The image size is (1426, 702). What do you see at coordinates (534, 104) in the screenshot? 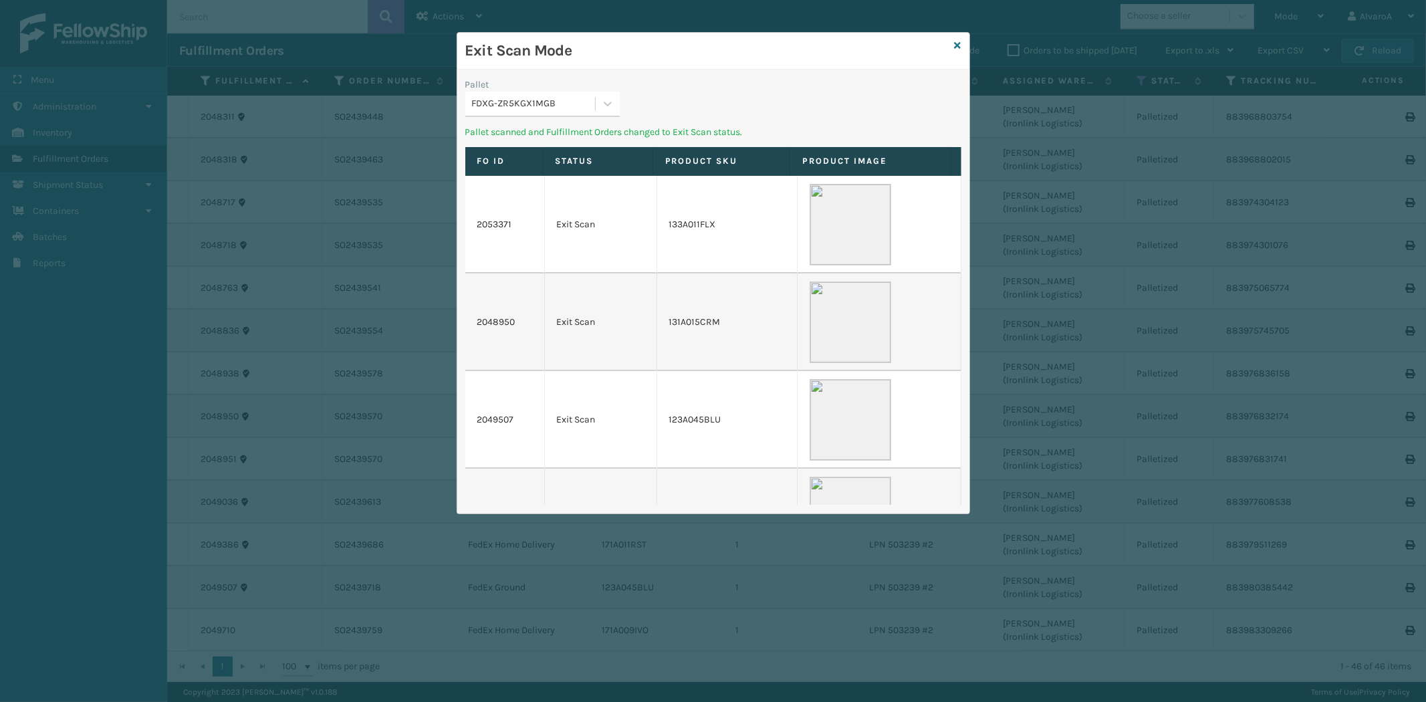
I see `div: FDXG-ZR5KGX1MGB` at bounding box center [534, 104].